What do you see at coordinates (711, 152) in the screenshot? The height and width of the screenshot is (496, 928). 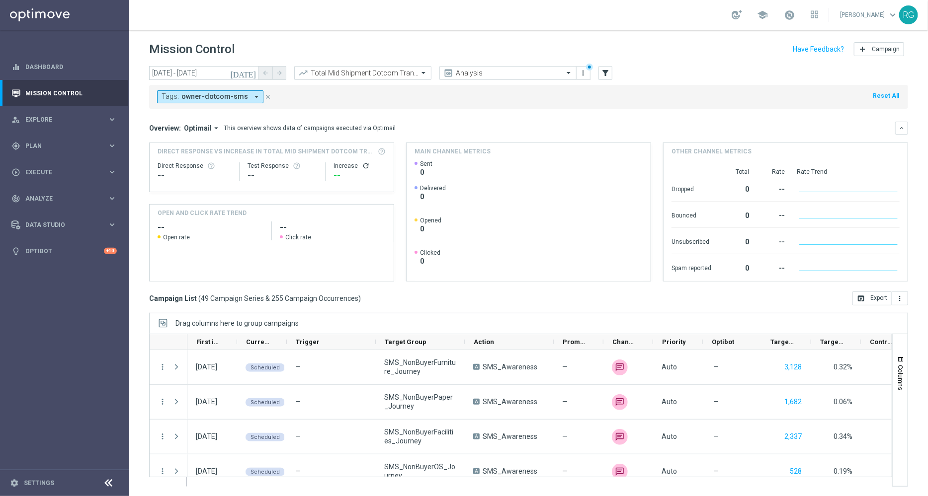 I see `h4: Other channel metrics` at bounding box center [711, 152].